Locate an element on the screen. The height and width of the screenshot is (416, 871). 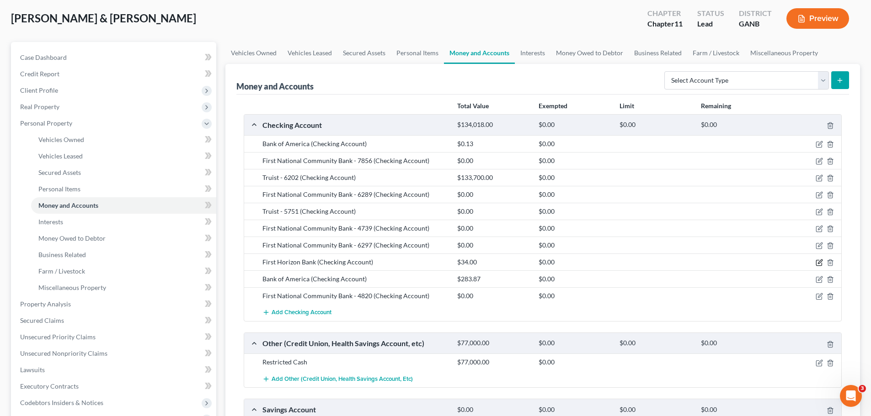
span: 3 is located at coordinates (862, 389).